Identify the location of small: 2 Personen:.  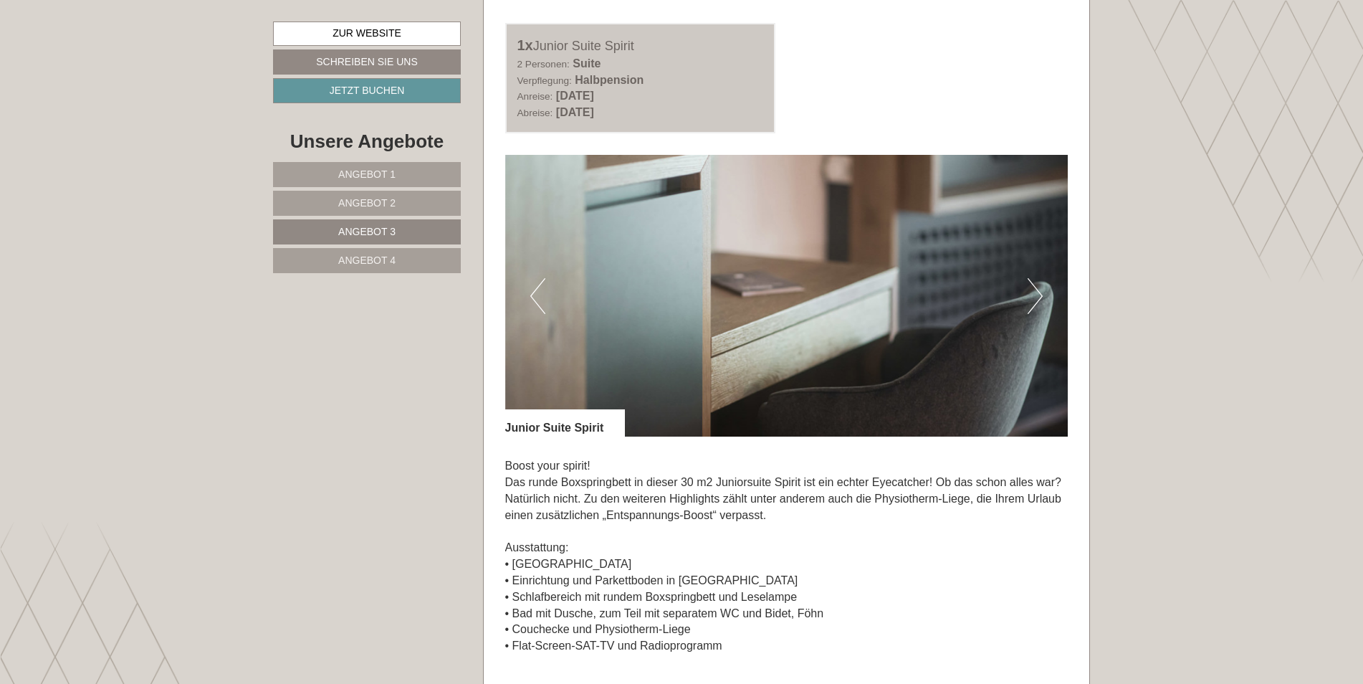
(543, 64).